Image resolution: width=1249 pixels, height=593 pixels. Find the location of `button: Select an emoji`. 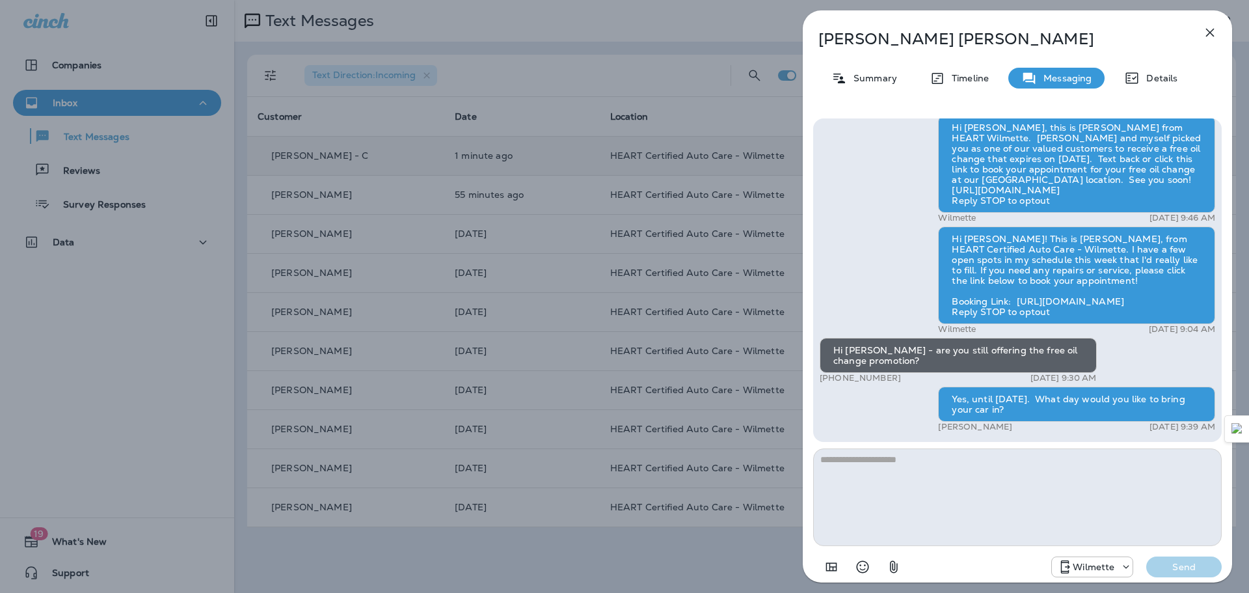

button: Select an emoji is located at coordinates (863, 567).